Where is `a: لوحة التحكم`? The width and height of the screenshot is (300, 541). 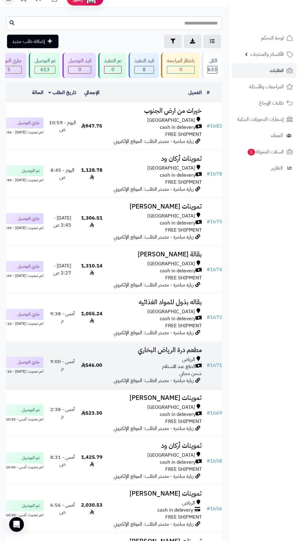 a: لوحة التحكم is located at coordinates (265, 38).